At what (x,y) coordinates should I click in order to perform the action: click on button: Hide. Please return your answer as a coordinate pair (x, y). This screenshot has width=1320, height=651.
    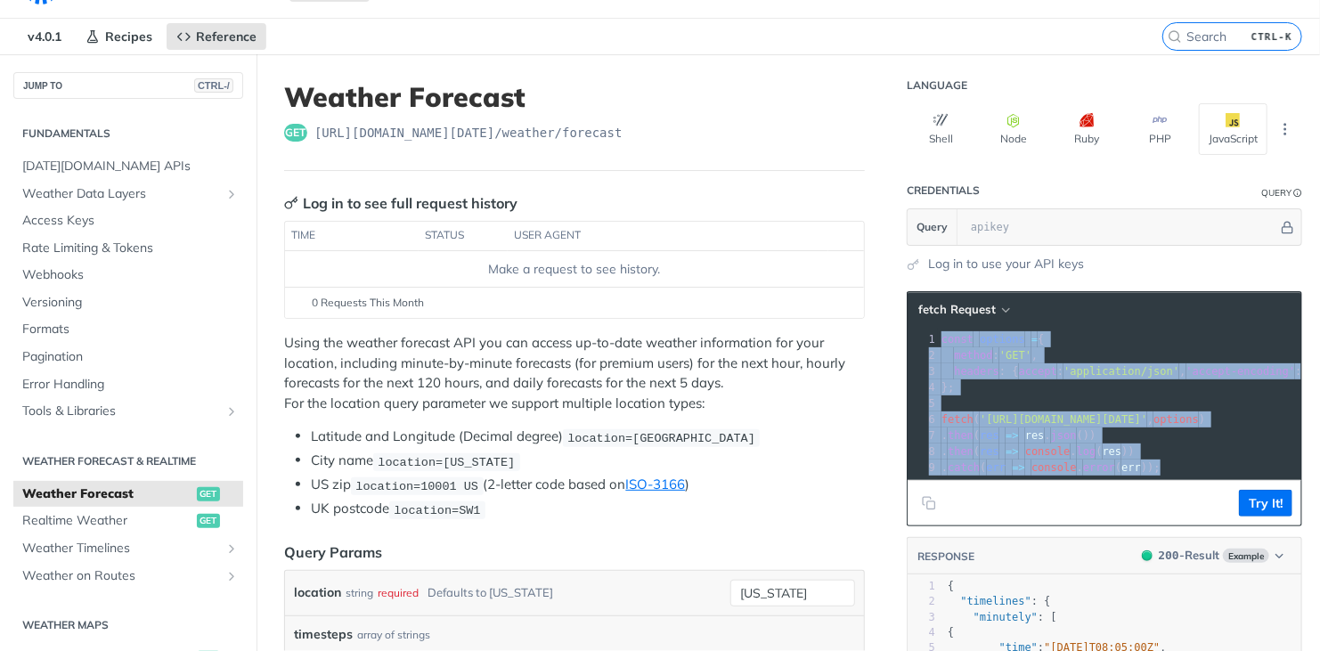
    Looking at the image, I should click on (1287, 227).